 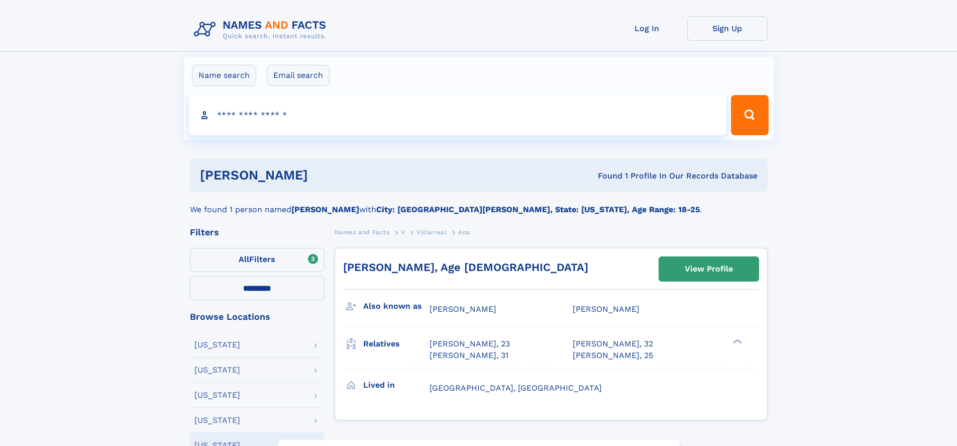 I want to click on img: Logo Names and Facts, so click(x=262, y=30).